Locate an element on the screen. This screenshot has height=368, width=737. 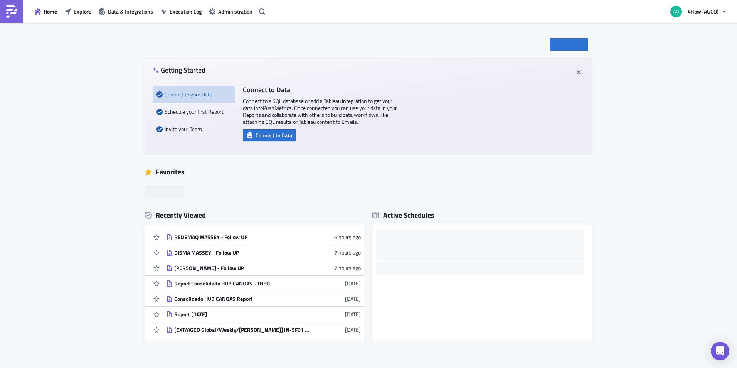
button: Explore is located at coordinates (78, 11).